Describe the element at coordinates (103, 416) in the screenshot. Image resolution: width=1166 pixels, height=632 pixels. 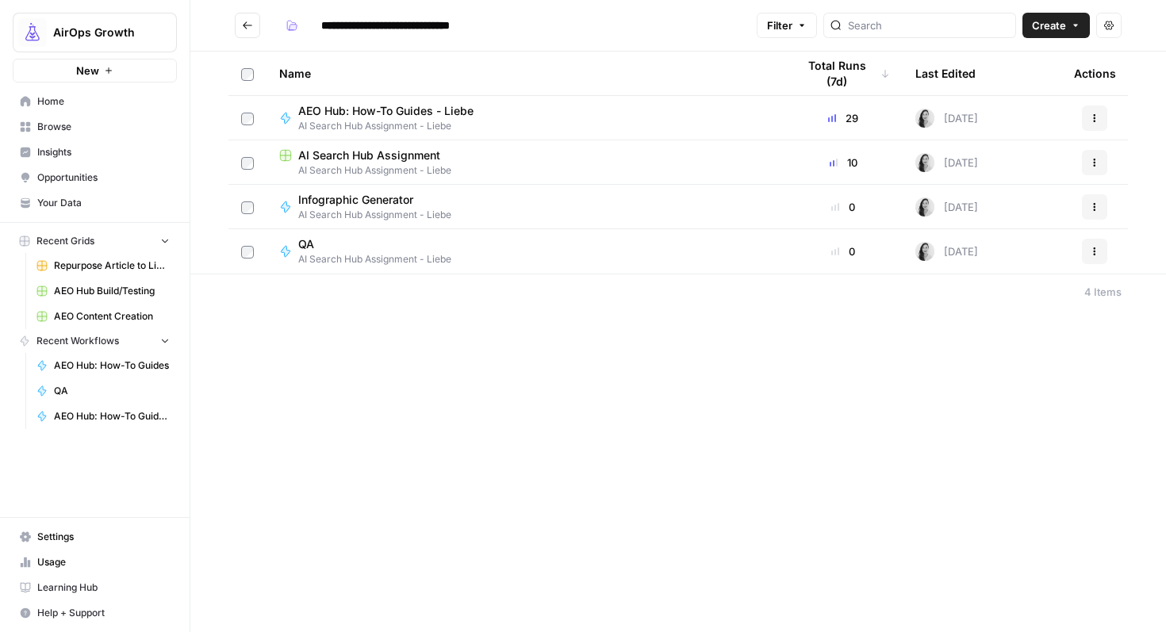
I see `a: AEO Hub: How-To Guides - Liebe` at that location.